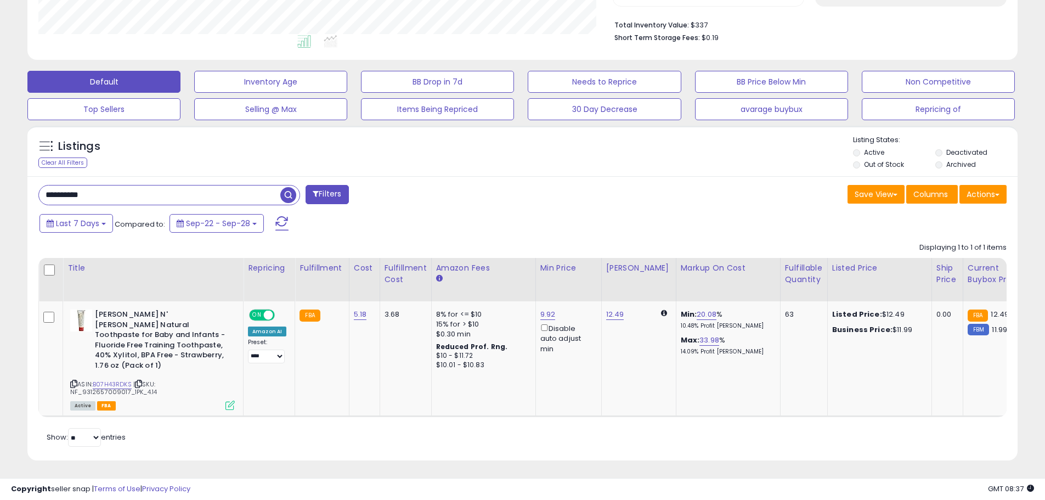  What do you see at coordinates (771, 82) in the screenshot?
I see `button: BB Price Below Min` at bounding box center [771, 82].